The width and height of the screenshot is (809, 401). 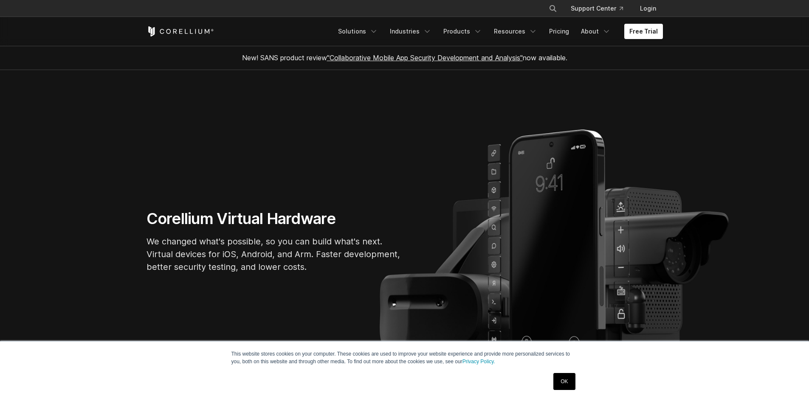 What do you see at coordinates (564, 382) in the screenshot?
I see `a: OK` at bounding box center [564, 382].